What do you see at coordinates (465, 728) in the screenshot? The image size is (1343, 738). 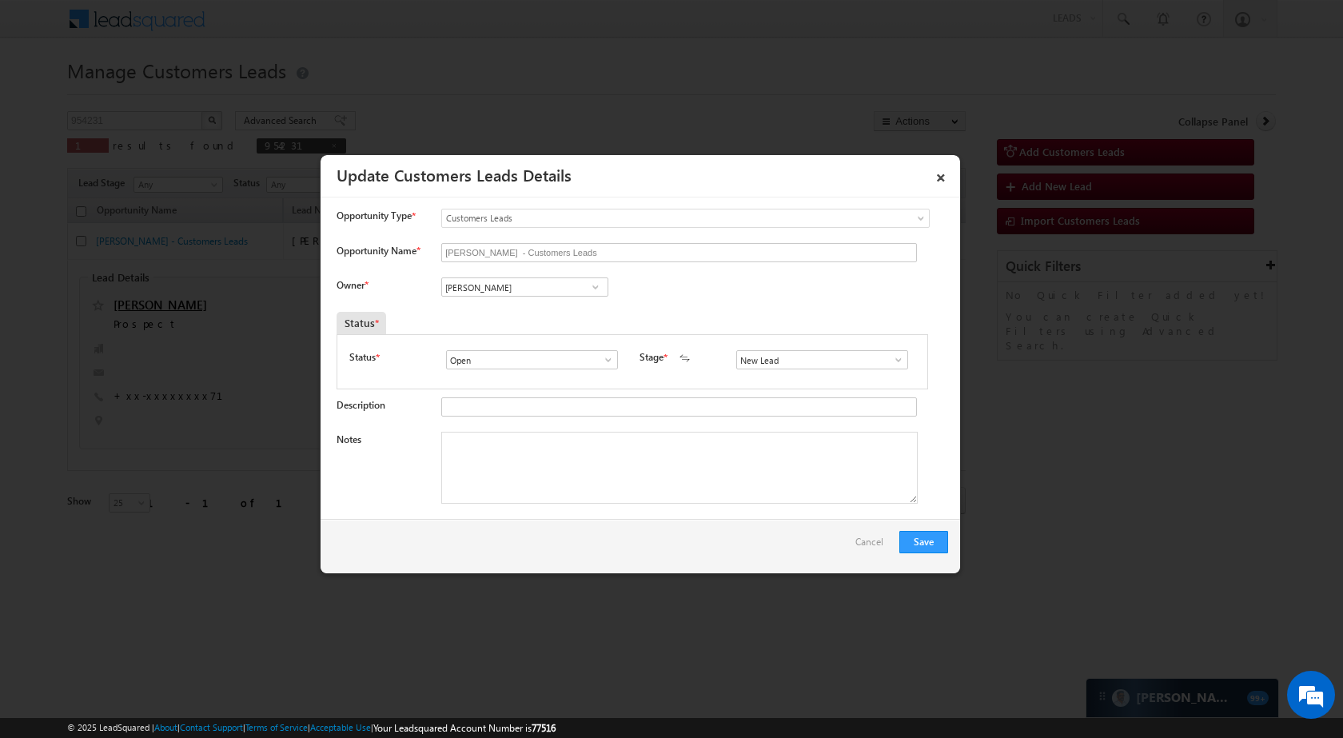 I see `span: Your Leadsquared Account Number is` at bounding box center [465, 728].